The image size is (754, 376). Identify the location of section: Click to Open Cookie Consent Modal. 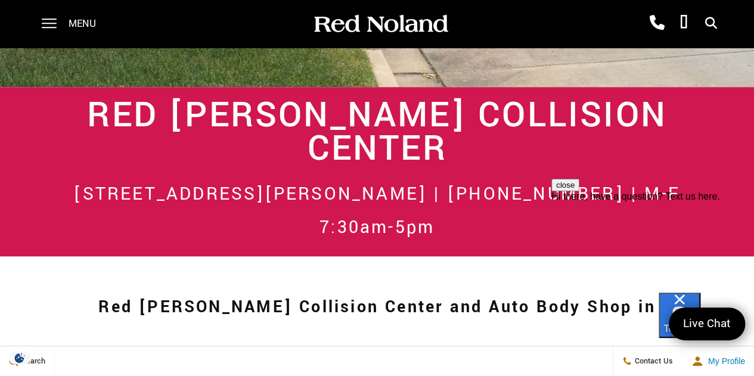
(20, 357).